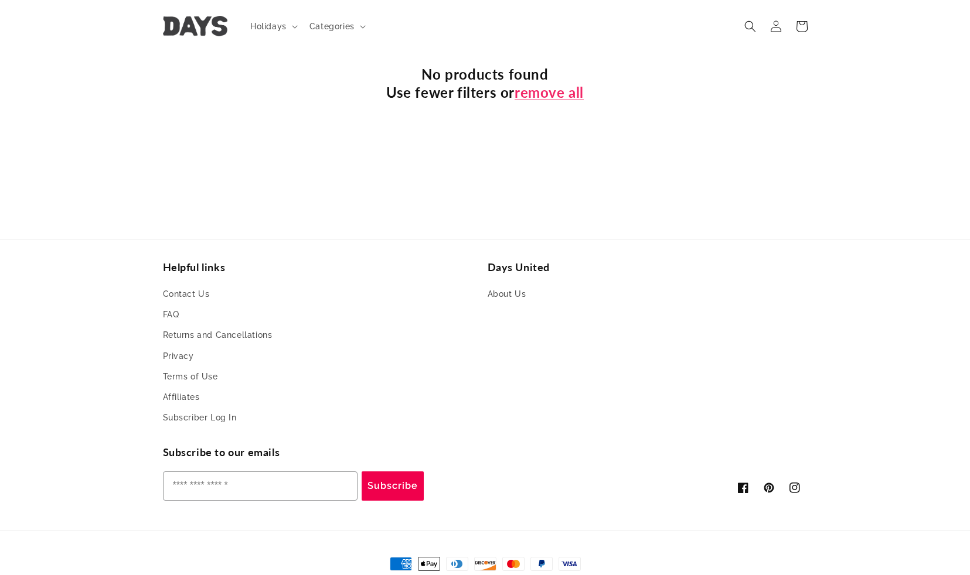 This screenshot has height=575, width=970. I want to click on a: Privacy, so click(178, 356).